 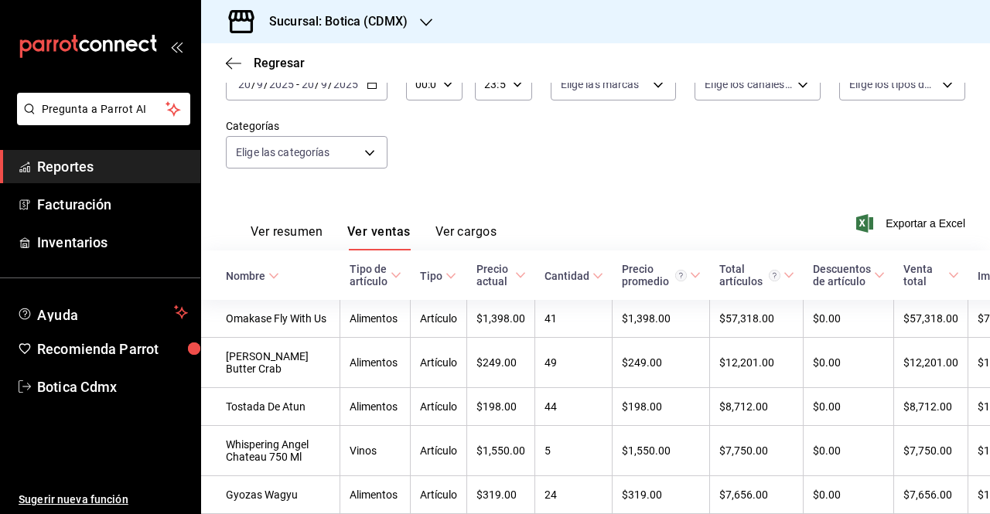 What do you see at coordinates (757, 275) in the screenshot?
I see `span: Total artículos` at bounding box center [757, 275].